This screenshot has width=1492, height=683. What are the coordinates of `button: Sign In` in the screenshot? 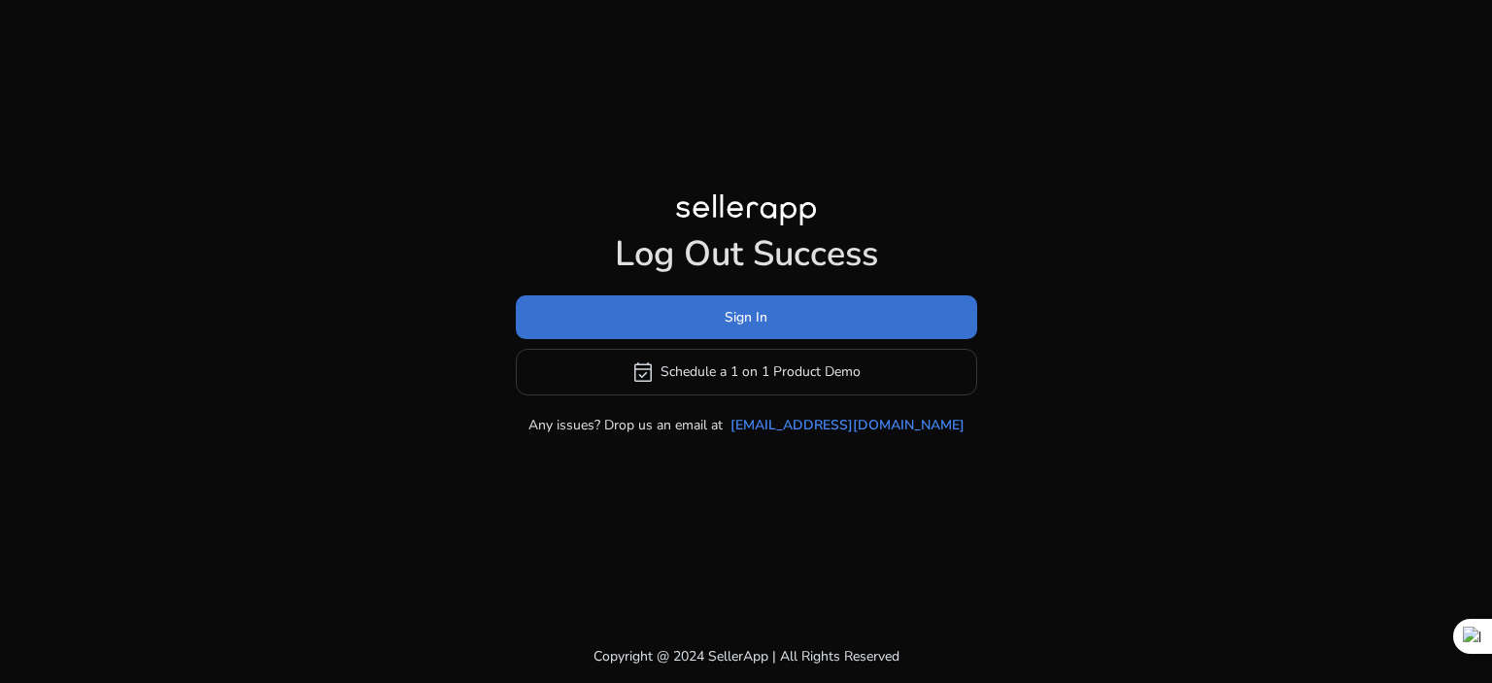 It's located at (746, 317).